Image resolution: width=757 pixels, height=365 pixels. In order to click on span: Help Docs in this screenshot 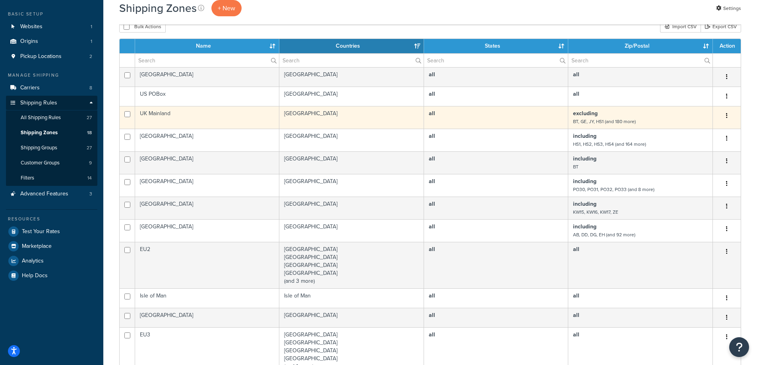, I will do `click(35, 276)`.